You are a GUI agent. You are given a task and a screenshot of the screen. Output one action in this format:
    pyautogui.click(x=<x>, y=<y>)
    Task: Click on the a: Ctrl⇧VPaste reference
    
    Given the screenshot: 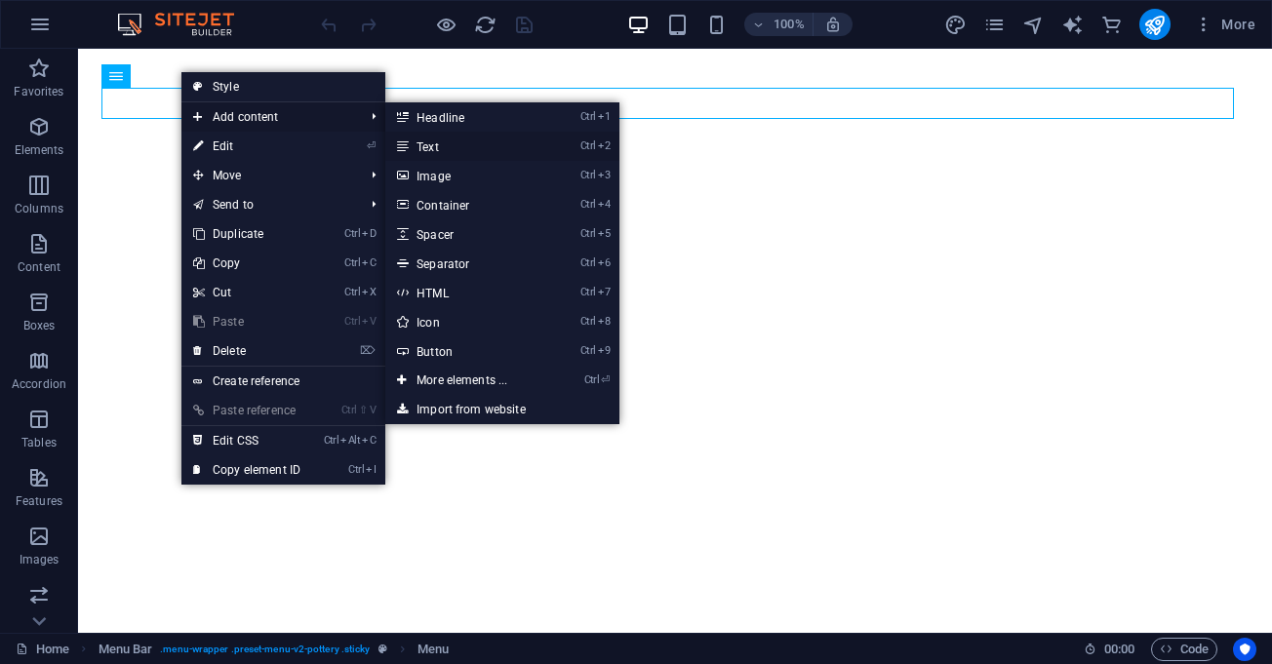 What is the action you would take?
    pyautogui.click(x=247, y=411)
    